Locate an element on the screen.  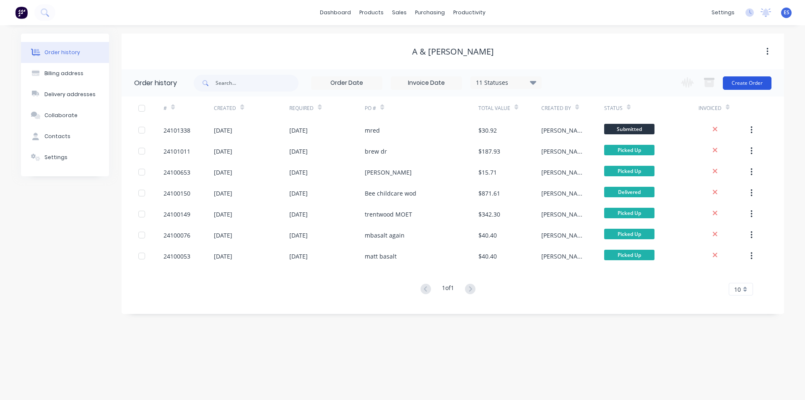
div: $871.61 is located at coordinates (489, 193).